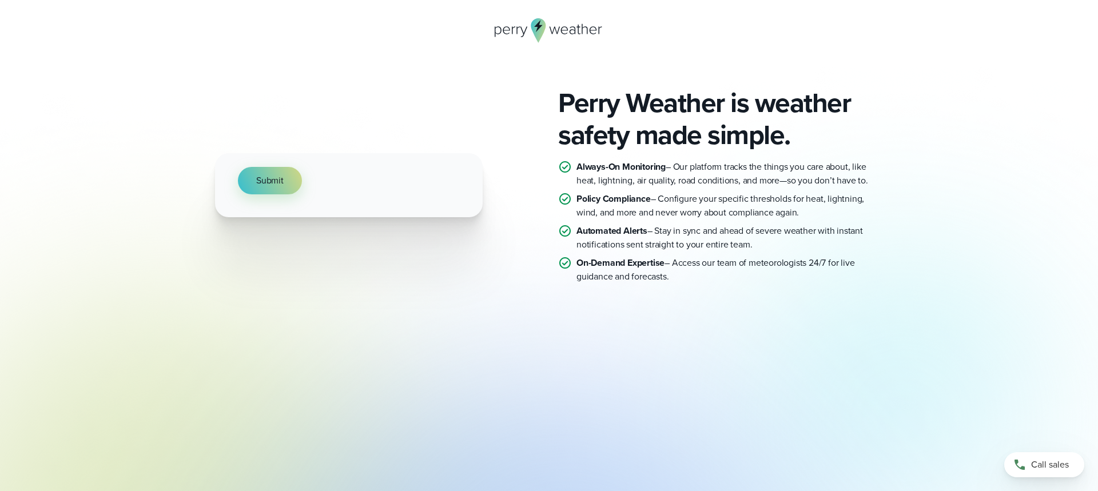 Image resolution: width=1098 pixels, height=491 pixels. Describe the element at coordinates (270, 181) in the screenshot. I see `span: Submit` at that location.